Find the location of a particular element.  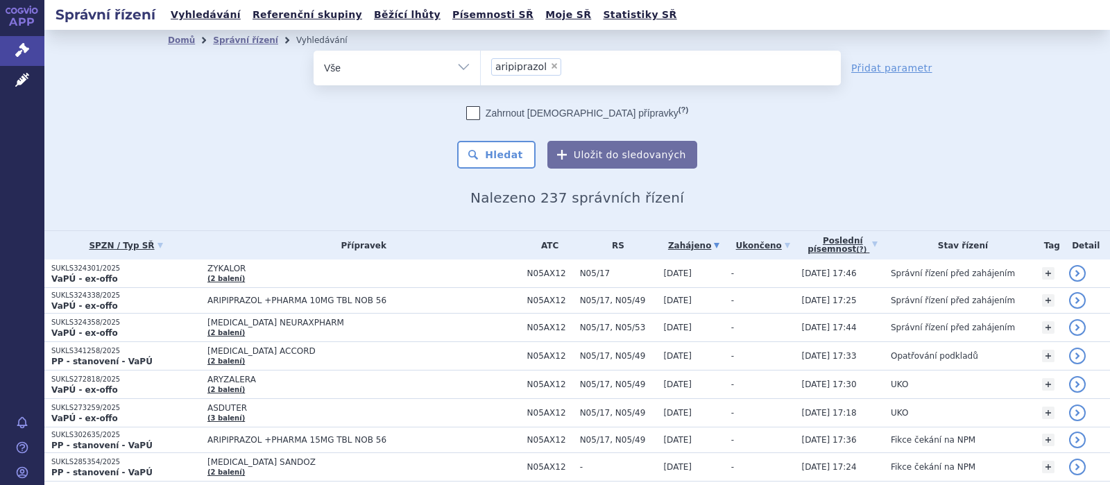

p: SUKLS302635/2025 is located at coordinates (126, 435).